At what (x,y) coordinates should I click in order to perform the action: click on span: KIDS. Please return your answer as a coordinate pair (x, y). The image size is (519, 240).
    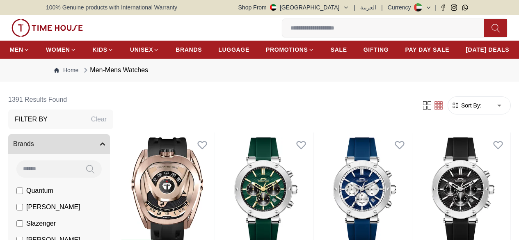
    Looking at the image, I should click on (100, 50).